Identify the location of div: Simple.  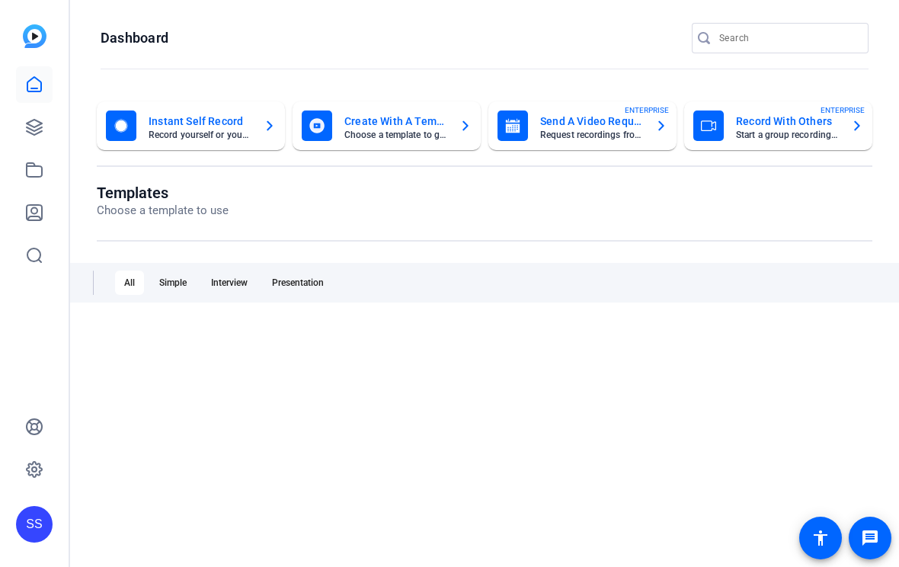
(173, 283).